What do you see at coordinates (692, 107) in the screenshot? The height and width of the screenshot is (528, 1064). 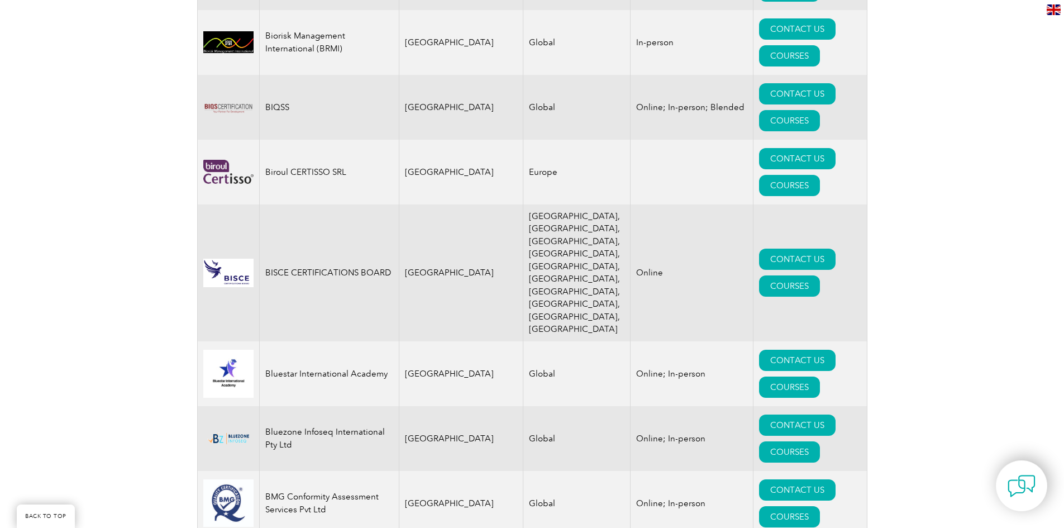 I see `td: Online; In-person; Blended` at bounding box center [692, 107].